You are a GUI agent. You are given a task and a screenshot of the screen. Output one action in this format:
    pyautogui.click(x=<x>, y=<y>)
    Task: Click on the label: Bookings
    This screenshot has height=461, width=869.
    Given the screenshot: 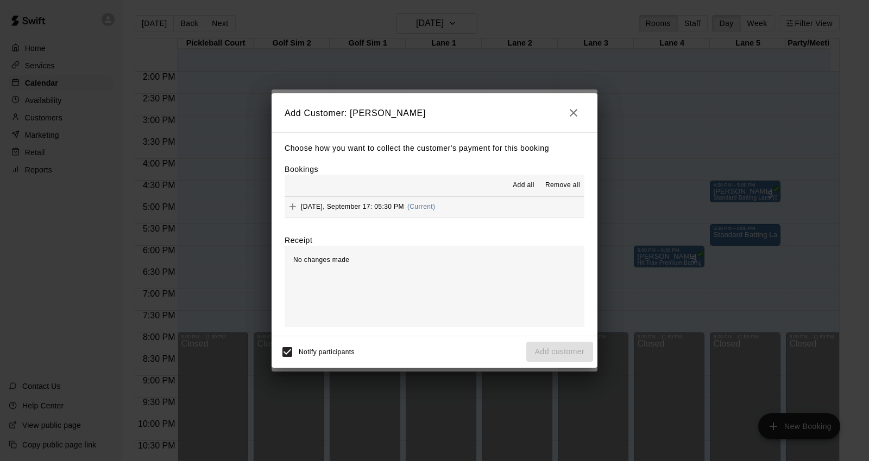 What is the action you would take?
    pyautogui.click(x=301, y=169)
    